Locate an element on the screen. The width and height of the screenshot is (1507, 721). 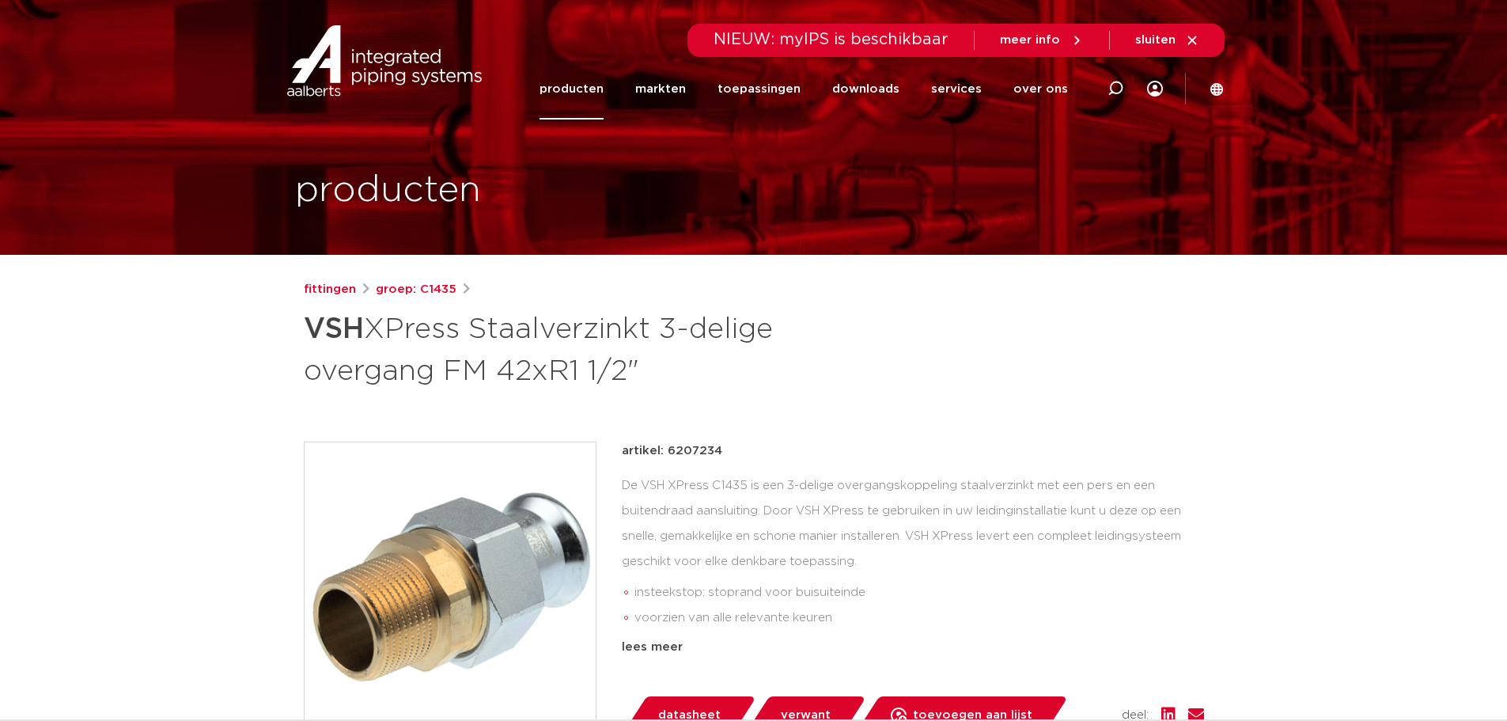
a: sluiten is located at coordinates (1167, 40).